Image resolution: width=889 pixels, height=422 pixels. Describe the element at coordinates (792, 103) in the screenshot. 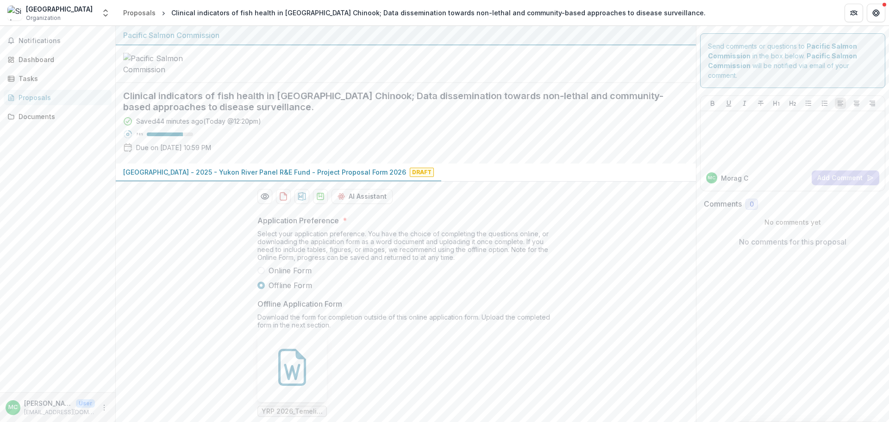

I see `button: Heading 2` at that location.